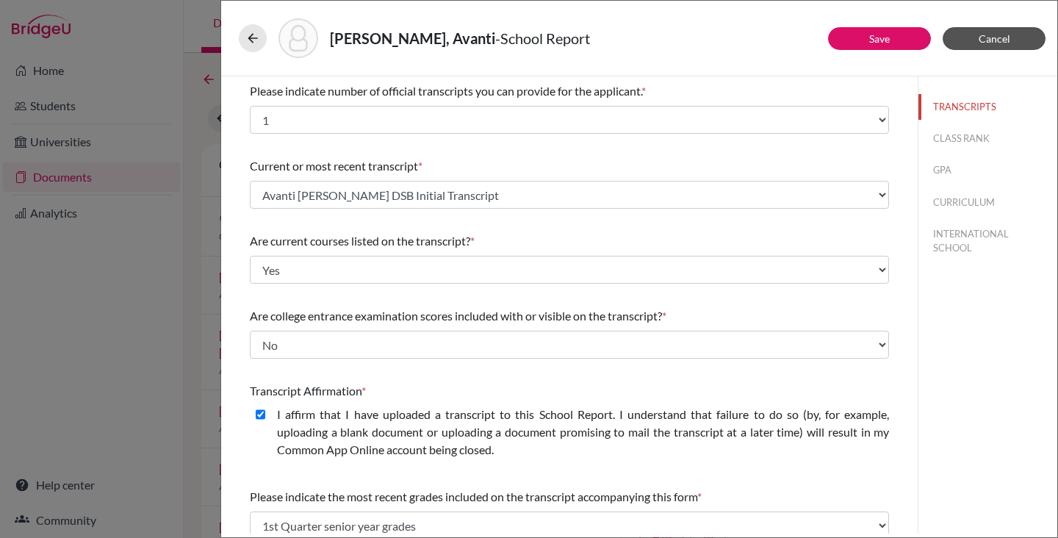  What do you see at coordinates (473, 496) in the screenshot?
I see `span: Please indicate the most recent grades included on the transcript accompanying this form` at bounding box center [473, 496].